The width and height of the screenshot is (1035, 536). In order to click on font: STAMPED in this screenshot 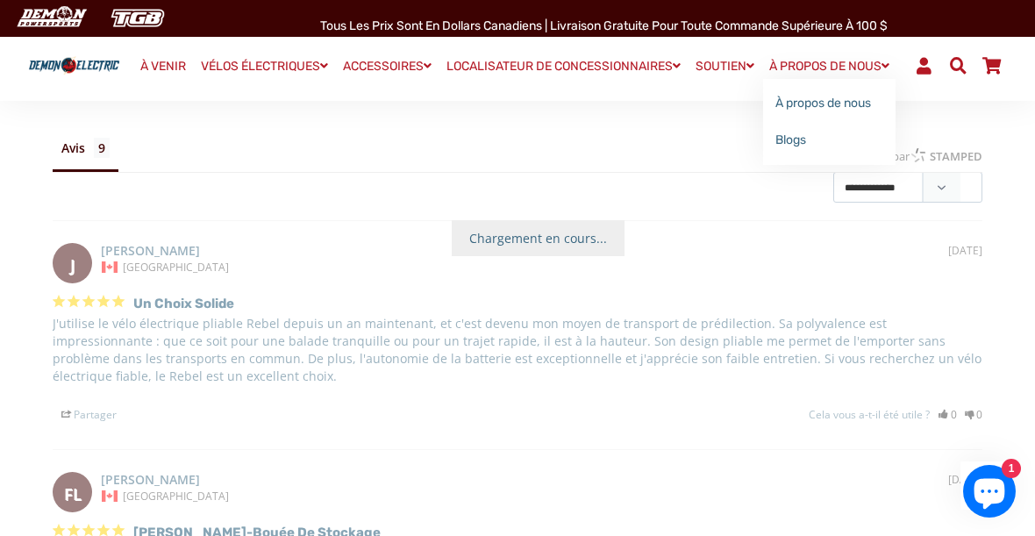, I will do `click(956, 156)`.